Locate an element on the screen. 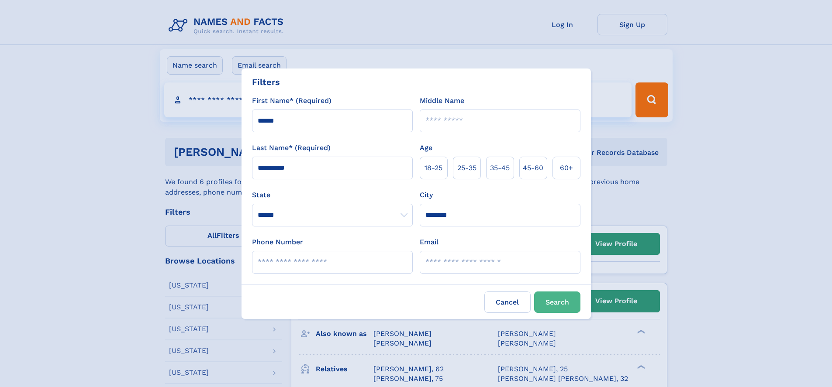  label: Email is located at coordinates (429, 242).